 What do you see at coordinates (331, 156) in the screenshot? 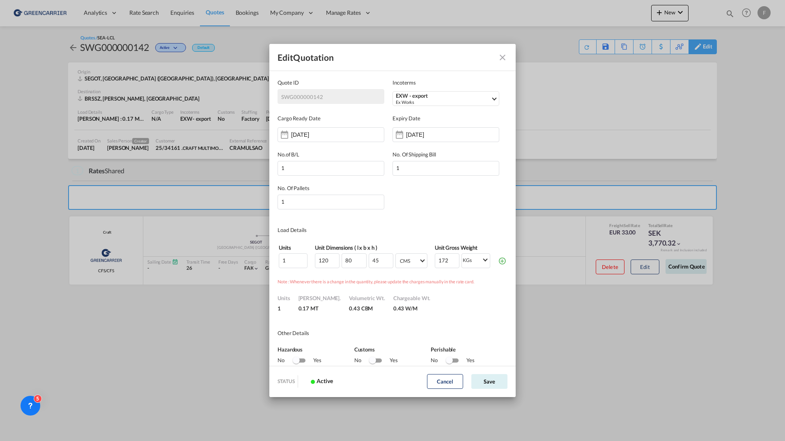
I see `label: No.of B/L` at bounding box center [331, 156].